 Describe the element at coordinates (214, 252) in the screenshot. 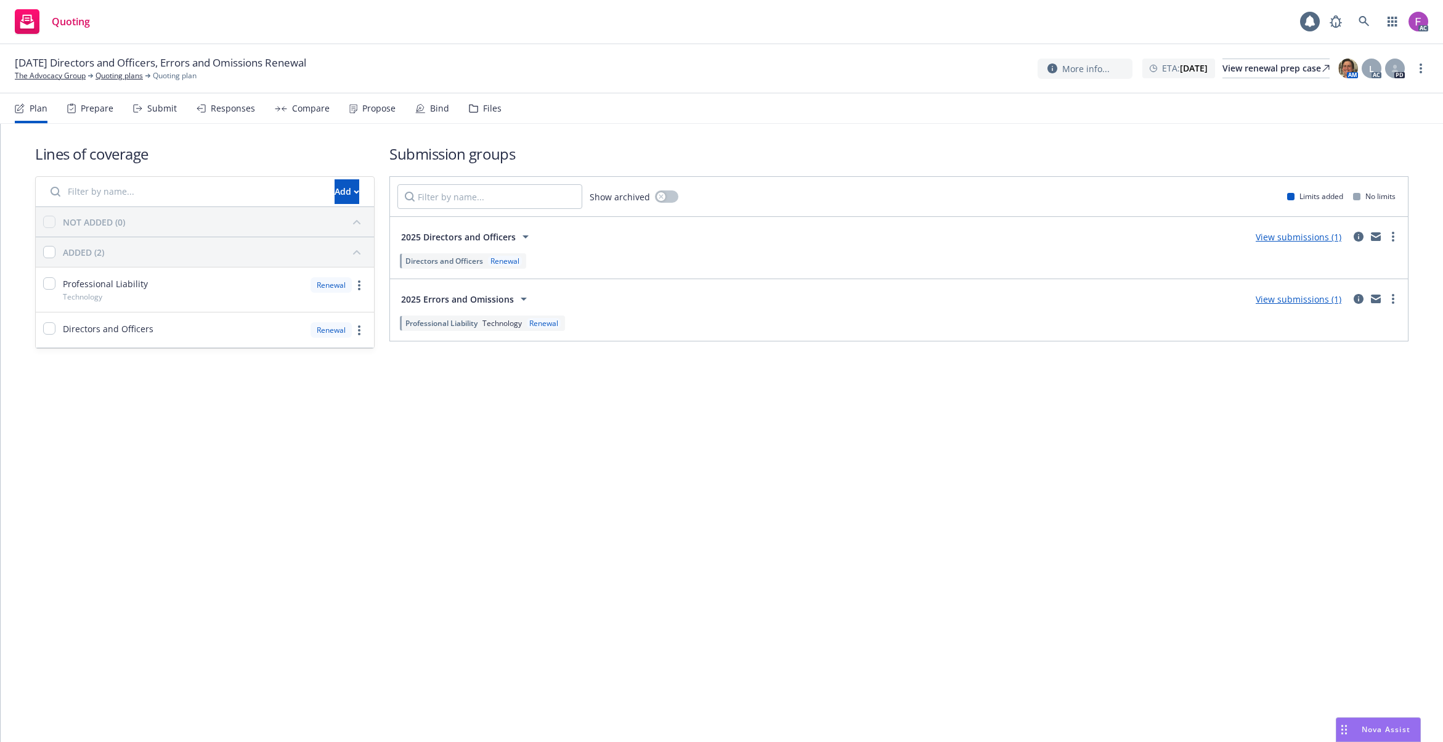

I see `button: ADDED (2)` at that location.